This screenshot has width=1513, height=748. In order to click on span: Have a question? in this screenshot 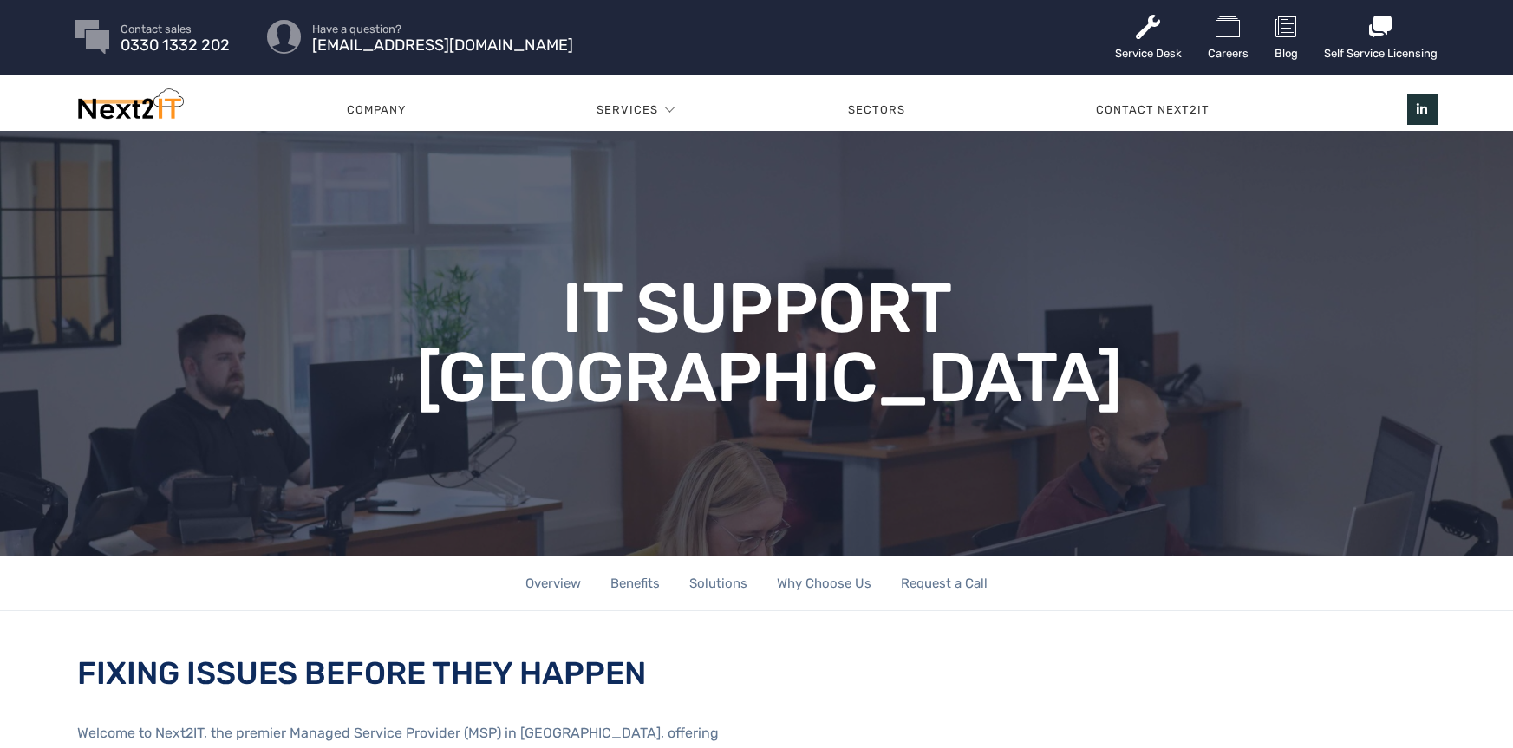, I will do `click(442, 29)`.